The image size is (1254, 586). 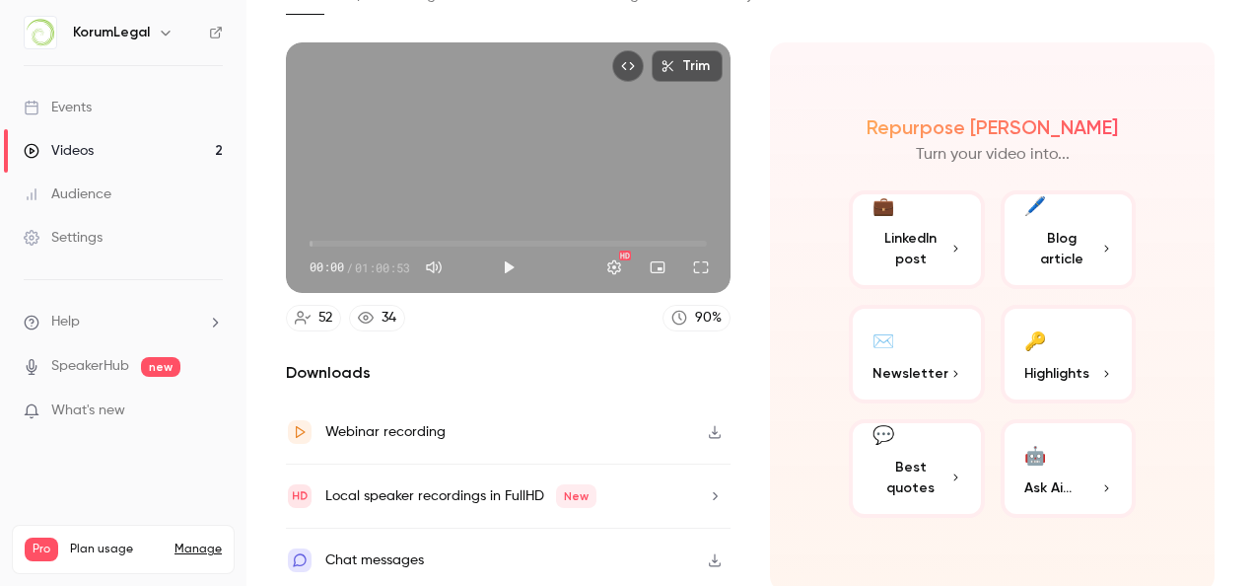 I want to click on span: New, so click(x=576, y=496).